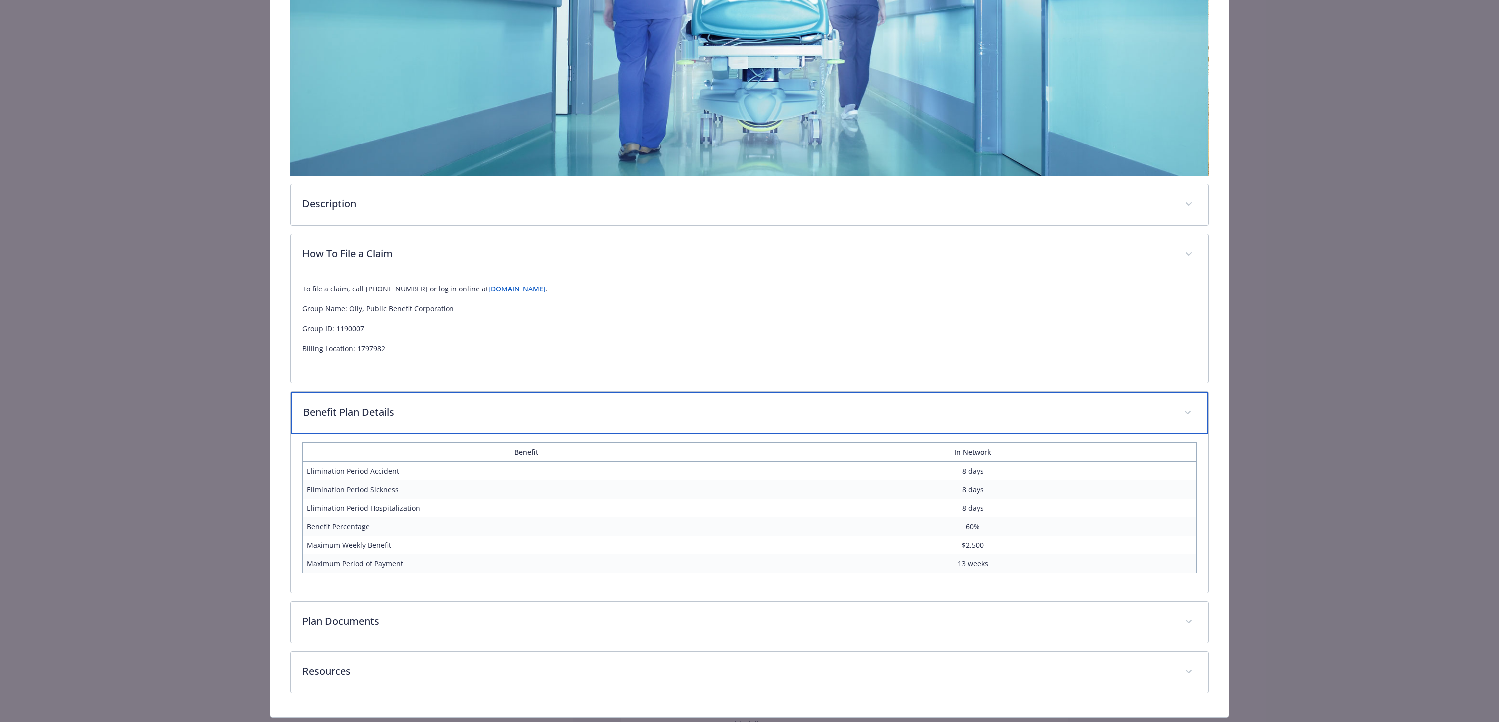  I want to click on div: Resources, so click(749, 672).